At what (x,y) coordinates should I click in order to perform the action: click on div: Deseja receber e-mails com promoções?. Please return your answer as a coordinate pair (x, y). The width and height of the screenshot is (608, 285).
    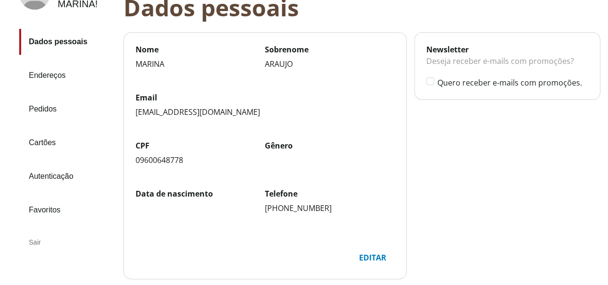
    Looking at the image, I should click on (507, 66).